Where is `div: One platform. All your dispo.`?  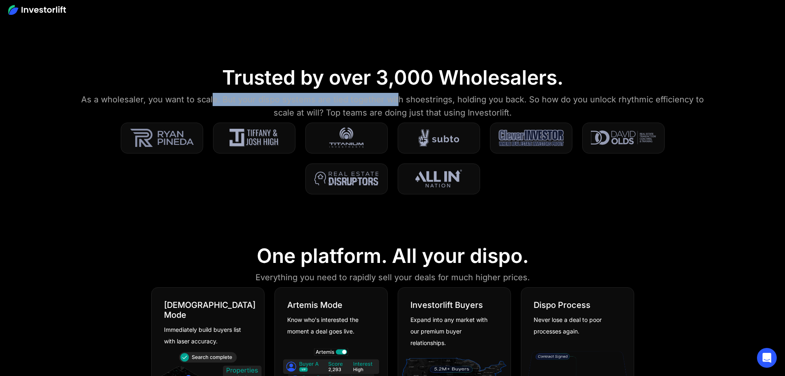 div: One platform. All your dispo. is located at coordinates (393, 256).